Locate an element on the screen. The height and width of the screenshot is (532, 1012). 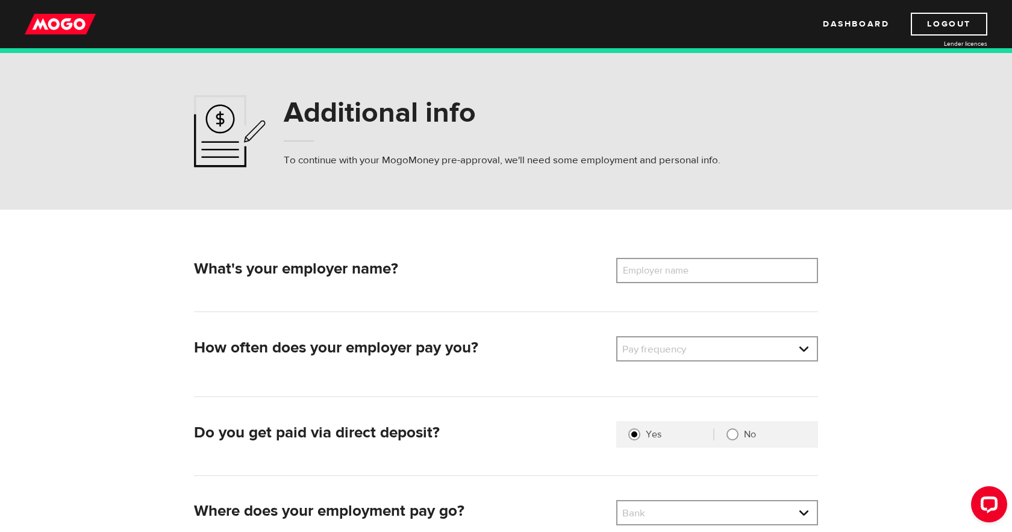
img: application-ef4f7aff46a5c1a1d42a38d909f5b40b.svg is located at coordinates (229, 131).